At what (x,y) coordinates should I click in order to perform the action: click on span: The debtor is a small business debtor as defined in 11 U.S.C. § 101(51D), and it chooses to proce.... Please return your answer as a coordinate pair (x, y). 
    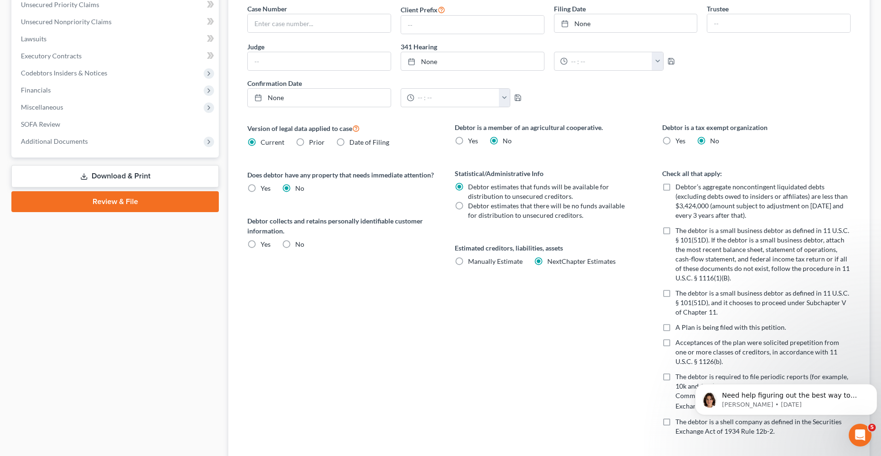
    Looking at the image, I should click on (762, 302).